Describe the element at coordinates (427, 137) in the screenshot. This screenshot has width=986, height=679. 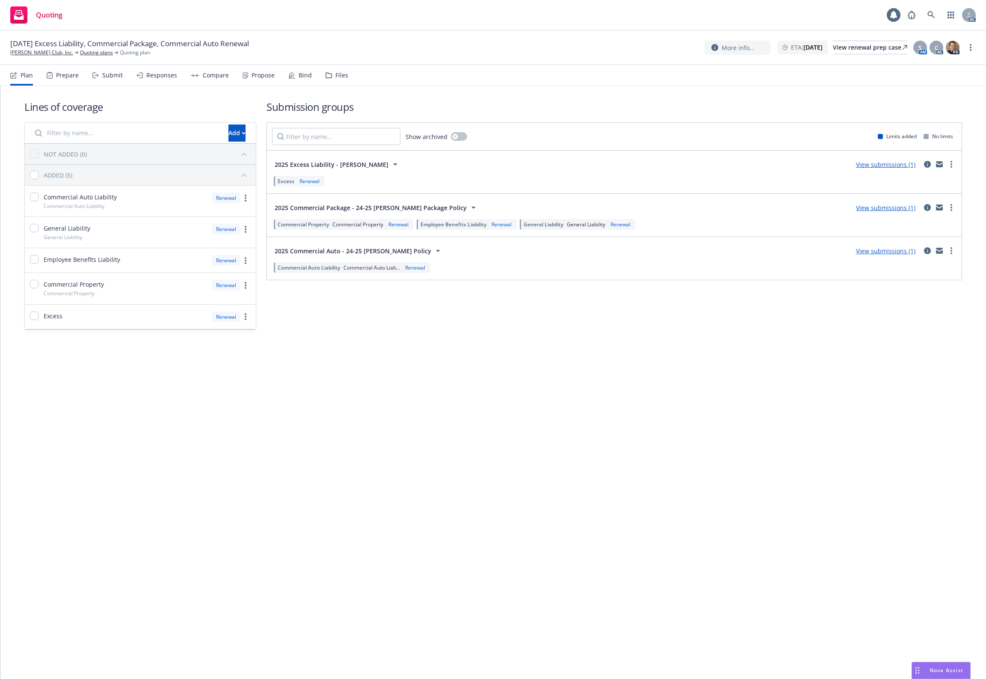
I see `span: Show archived` at that location.